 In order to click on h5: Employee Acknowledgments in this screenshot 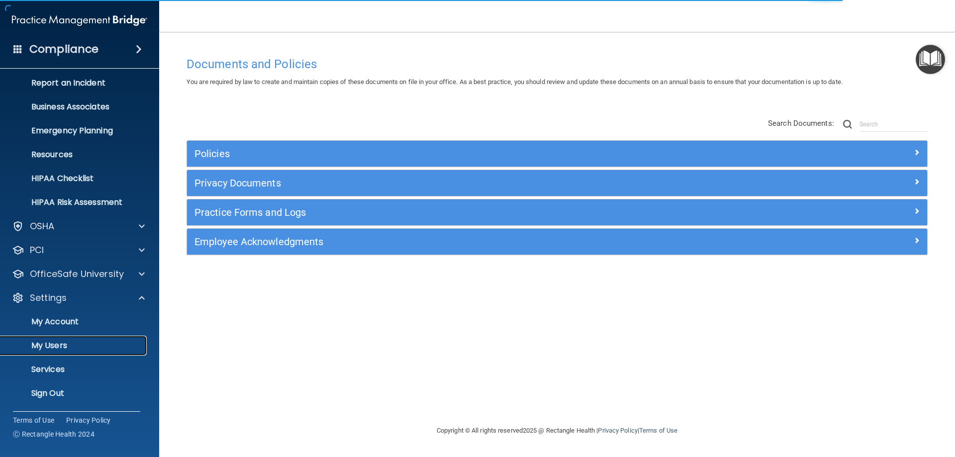, I will do `click(465, 242)`.